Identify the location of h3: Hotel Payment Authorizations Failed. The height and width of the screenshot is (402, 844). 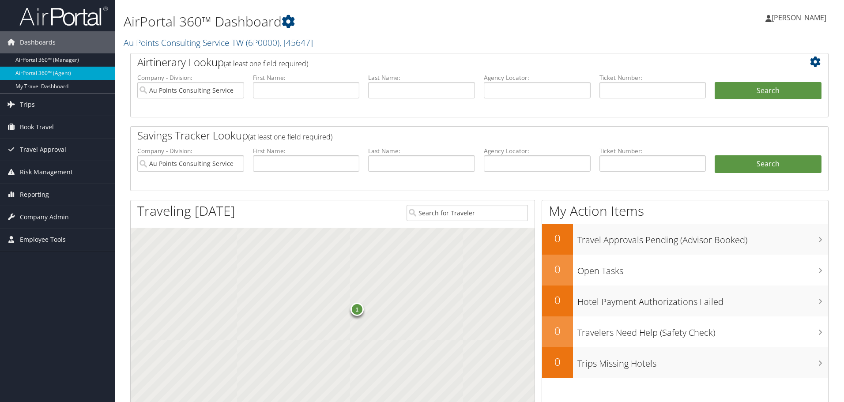
(702, 300).